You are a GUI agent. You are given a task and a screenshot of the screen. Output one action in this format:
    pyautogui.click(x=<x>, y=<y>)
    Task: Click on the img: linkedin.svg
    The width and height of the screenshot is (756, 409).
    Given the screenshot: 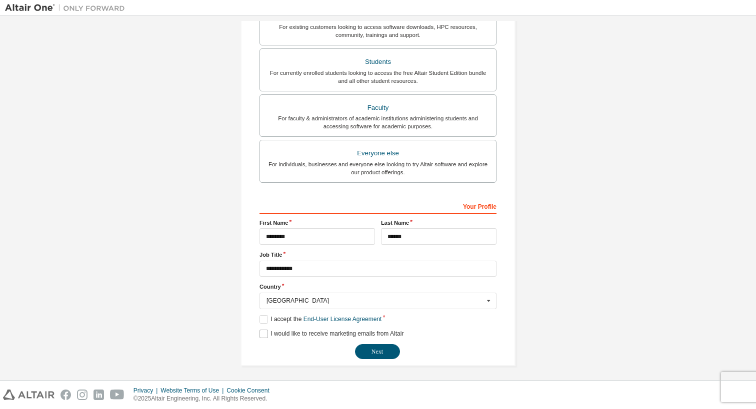 What is the action you would take?
    pyautogui.click(x=98, y=395)
    